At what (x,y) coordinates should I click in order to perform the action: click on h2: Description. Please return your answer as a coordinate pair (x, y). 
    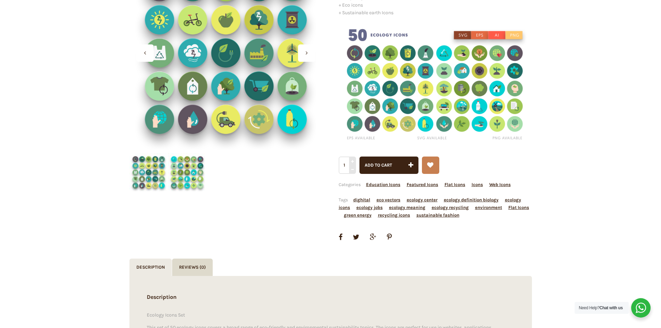
    Looking at the image, I should click on (331, 297).